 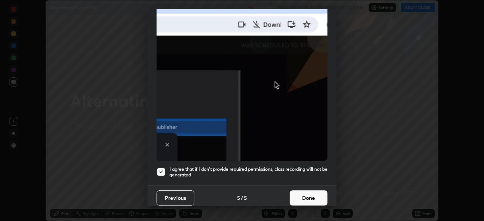 I want to click on button: Done, so click(x=308, y=198).